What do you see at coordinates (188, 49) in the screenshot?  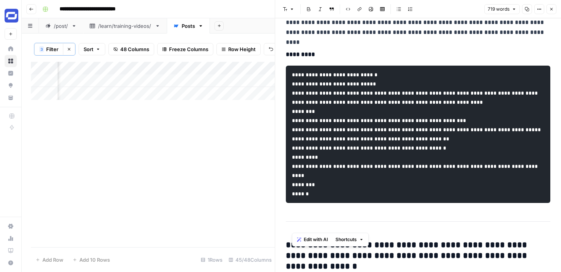 I see `span: Freeze Columns` at bounding box center [188, 49].